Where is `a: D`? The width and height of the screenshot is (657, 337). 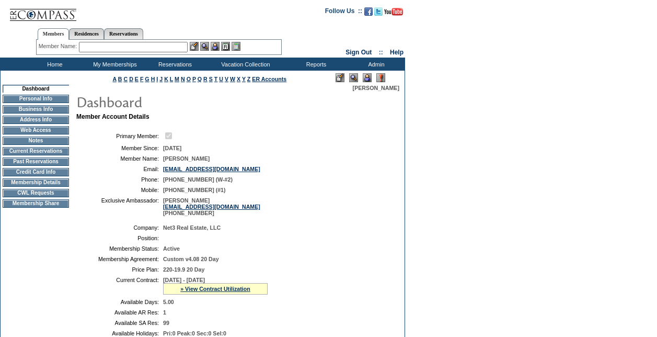
a: D is located at coordinates (131, 79).